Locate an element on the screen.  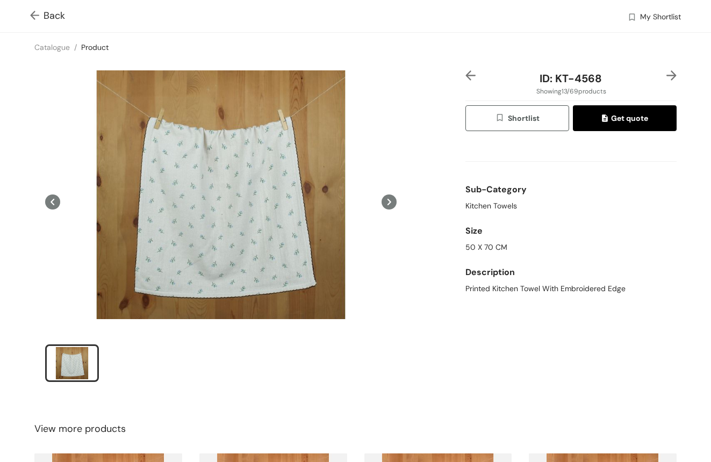
div: Description is located at coordinates (571, 272).